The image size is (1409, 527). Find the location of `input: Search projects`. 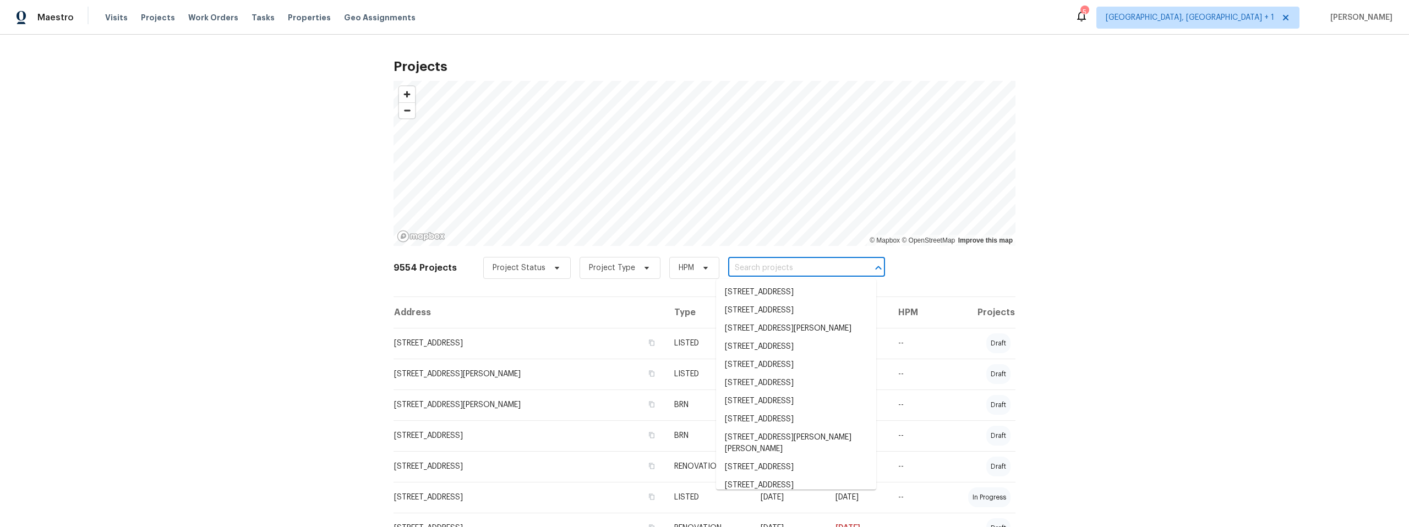

input: Search projects is located at coordinates (791, 268).